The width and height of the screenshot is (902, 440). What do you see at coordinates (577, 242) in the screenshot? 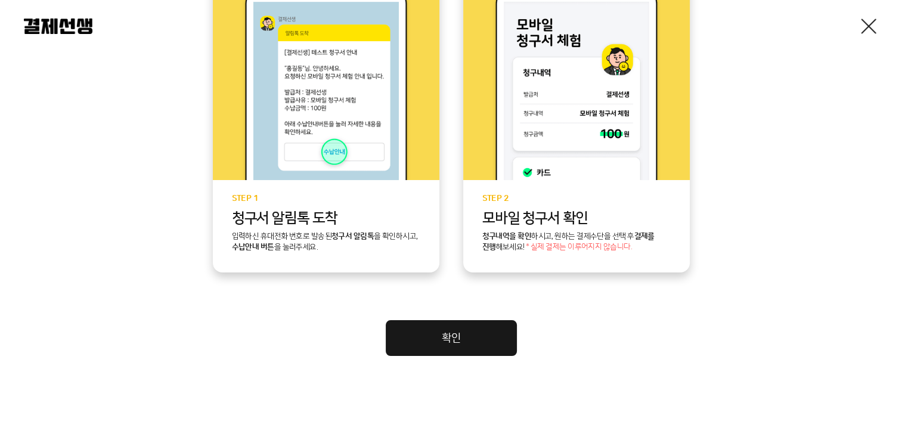
I see `p: 하시고, 원하는 결제수단을 선택 후 해보세요!` at bounding box center [577, 242].